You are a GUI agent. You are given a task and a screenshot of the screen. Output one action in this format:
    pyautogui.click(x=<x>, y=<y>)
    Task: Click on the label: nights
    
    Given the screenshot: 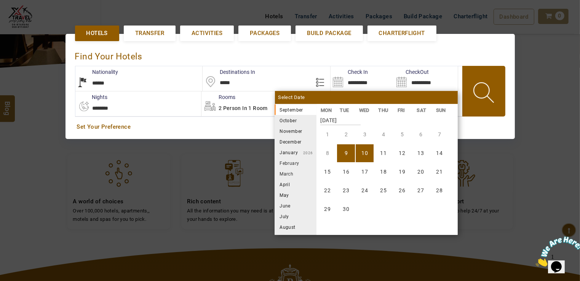 What is the action you would take?
    pyautogui.click(x=91, y=97)
    